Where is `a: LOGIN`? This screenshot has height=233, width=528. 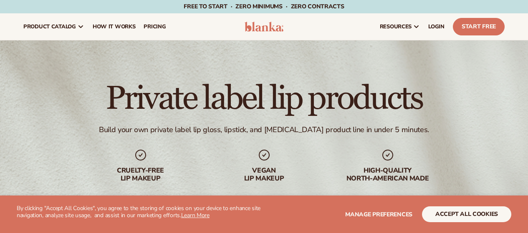 a: LOGIN is located at coordinates (436, 27).